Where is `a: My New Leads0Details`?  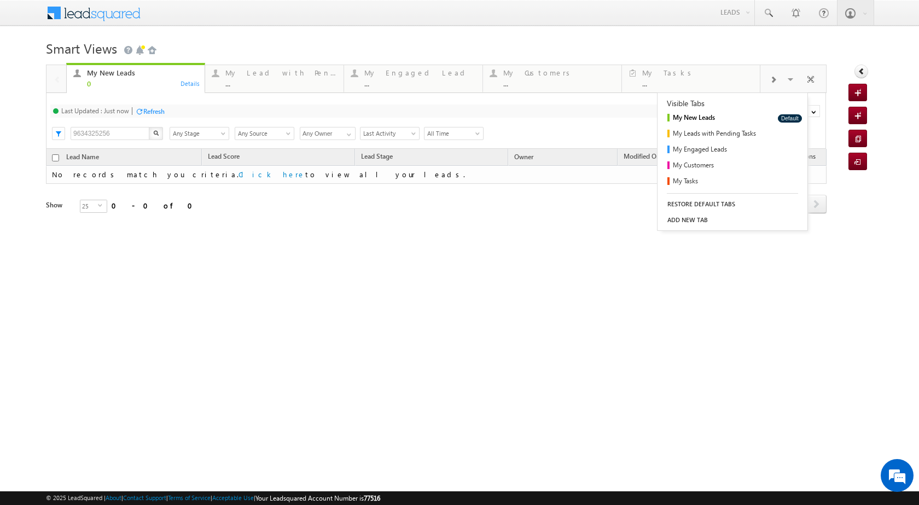
a: My New Leads0Details is located at coordinates (136, 78).